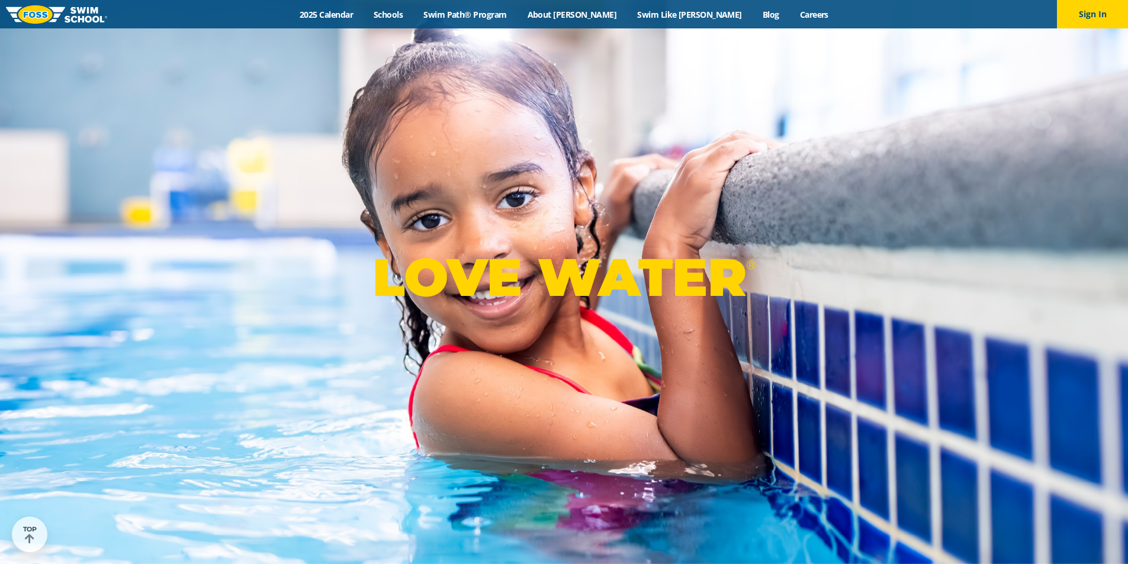 The height and width of the screenshot is (564, 1128). Describe the element at coordinates (813, 14) in the screenshot. I see `a: Careers` at that location.